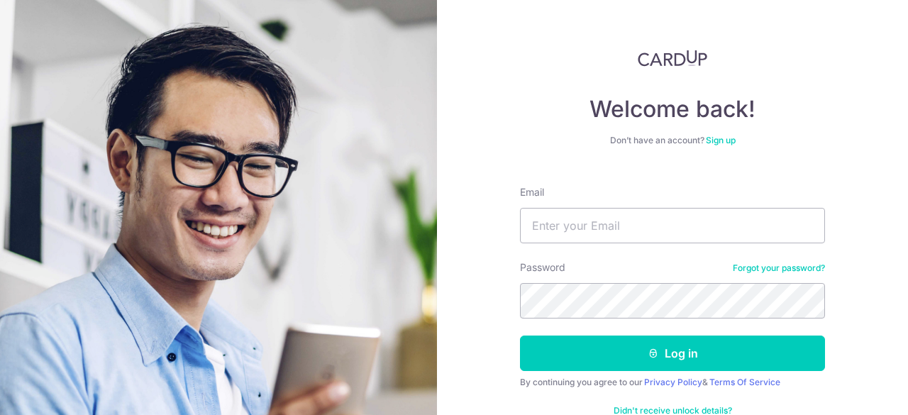  Describe the element at coordinates (672, 225) in the screenshot. I see `input: Enter your Email` at that location.